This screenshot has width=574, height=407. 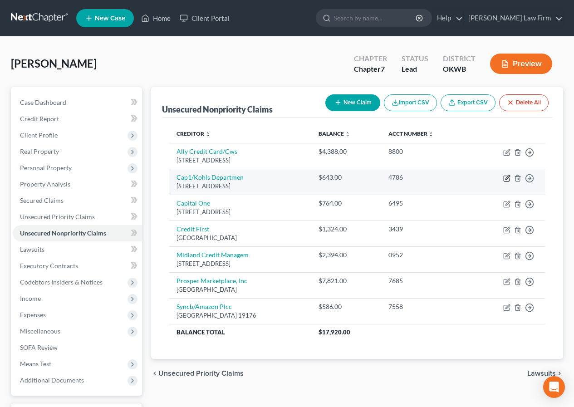 I want to click on span: Income, so click(x=30, y=298).